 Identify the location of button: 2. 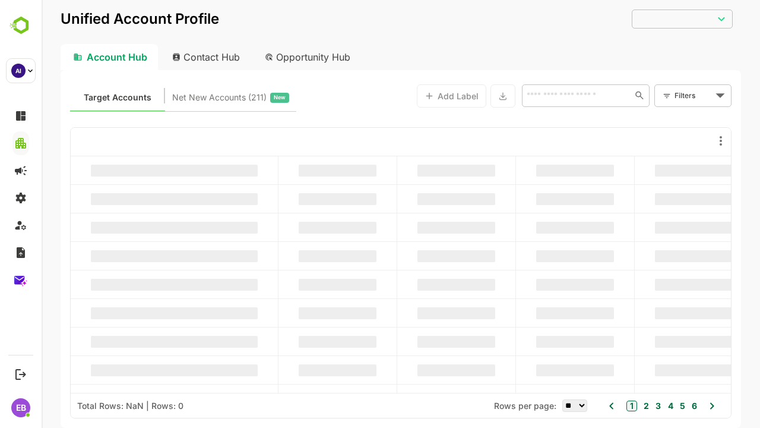
(604, 406).